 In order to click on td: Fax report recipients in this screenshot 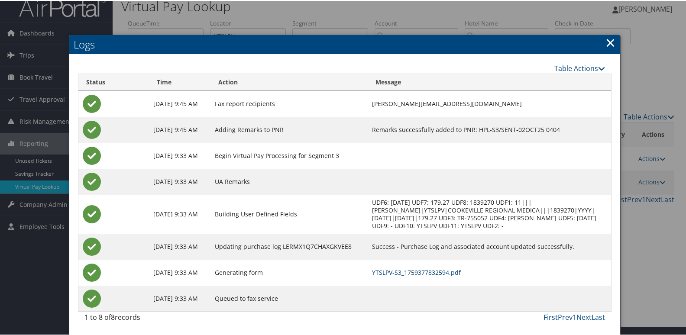, I will do `click(289, 103)`.